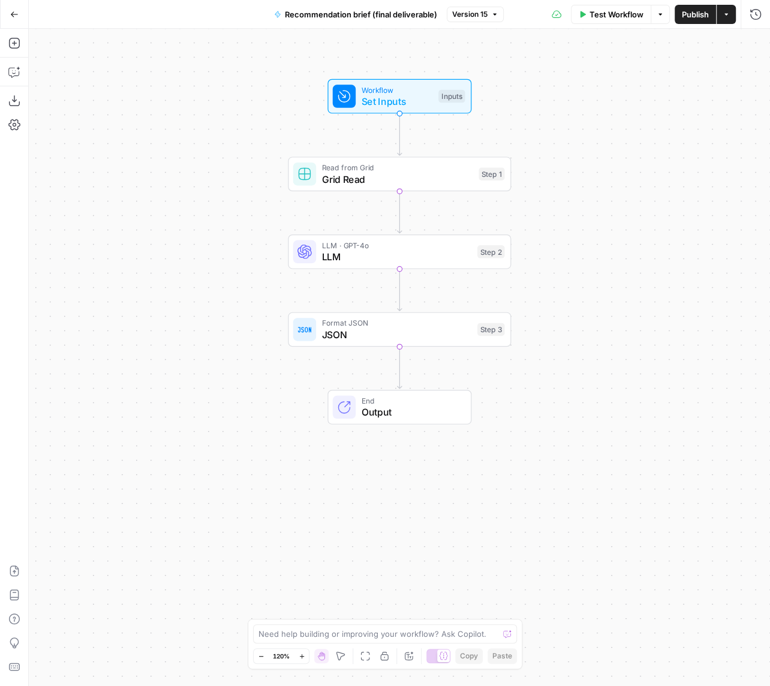 The height and width of the screenshot is (686, 770). I want to click on span: Publish, so click(695, 14).